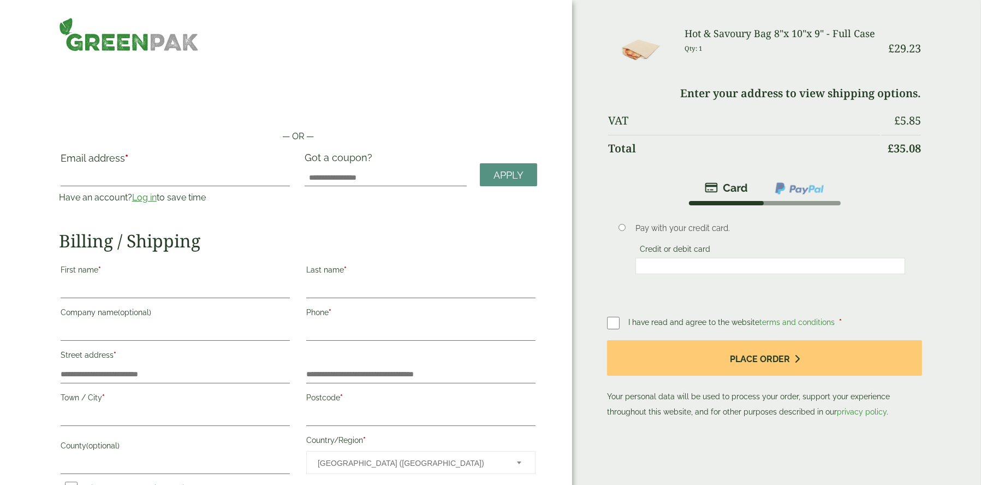  Describe the element at coordinates (421, 441) in the screenshot. I see `label: Country/Region` at that location.